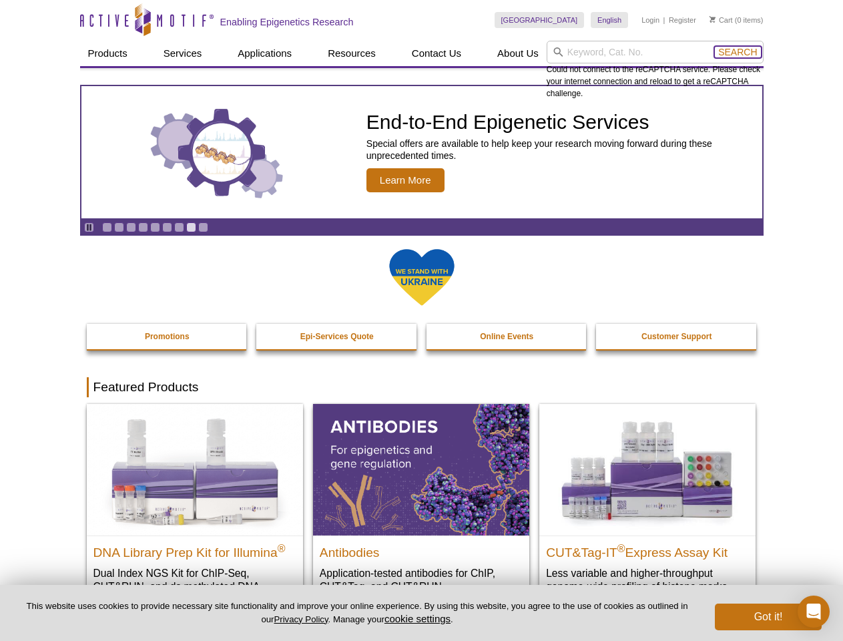 Image resolution: width=843 pixels, height=641 pixels. I want to click on div: Could not connect to the reCAPTCHA service. Please check your internet connection and reload to g..., so click(655, 70).